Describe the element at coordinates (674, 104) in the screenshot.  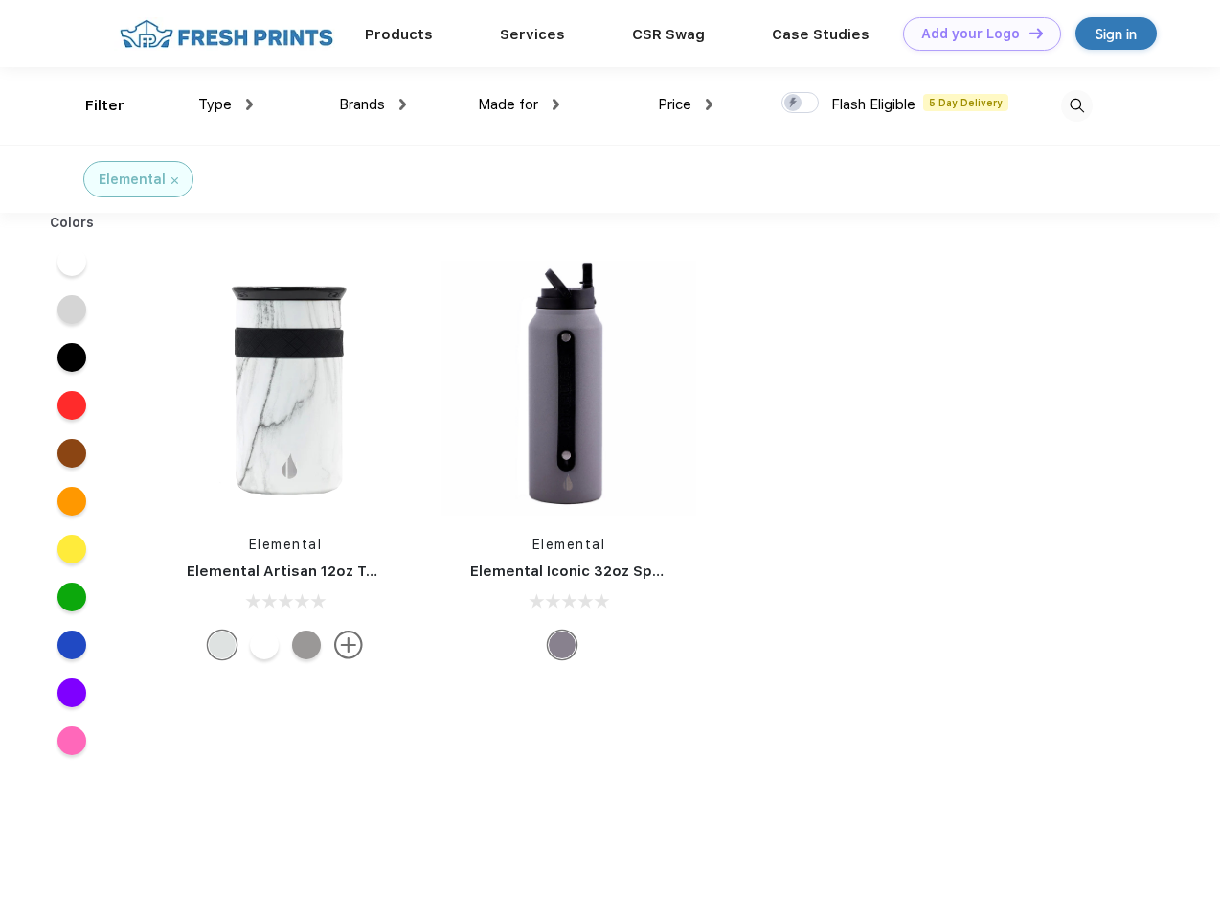
I see `span: Price` at that location.